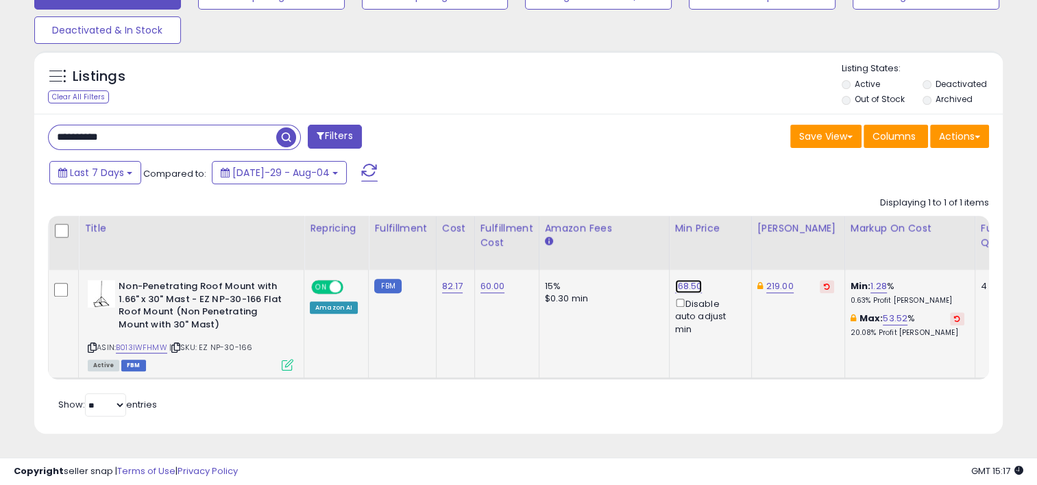  What do you see at coordinates (99, 77) in the screenshot?
I see `h5: Listings` at bounding box center [99, 77].